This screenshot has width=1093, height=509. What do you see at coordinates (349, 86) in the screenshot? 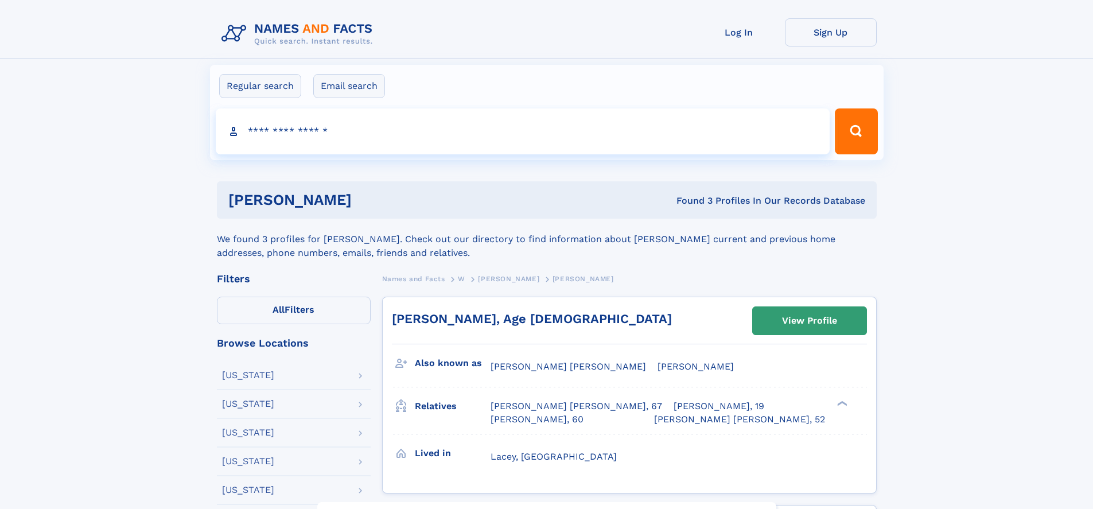
I see `label: Email search` at bounding box center [349, 86].